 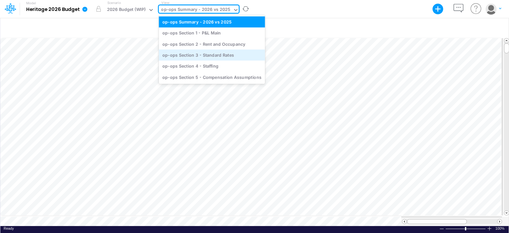 What do you see at coordinates (442, 229) in the screenshot?
I see `div: Zoom Out` at bounding box center [442, 229].